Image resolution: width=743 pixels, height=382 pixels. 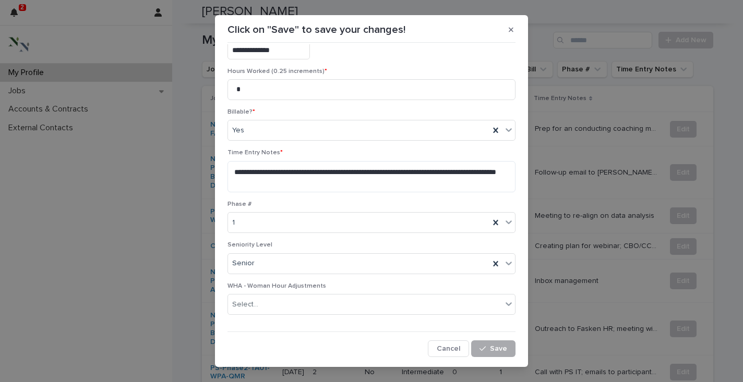 I want to click on button: Cancel, so click(x=448, y=349).